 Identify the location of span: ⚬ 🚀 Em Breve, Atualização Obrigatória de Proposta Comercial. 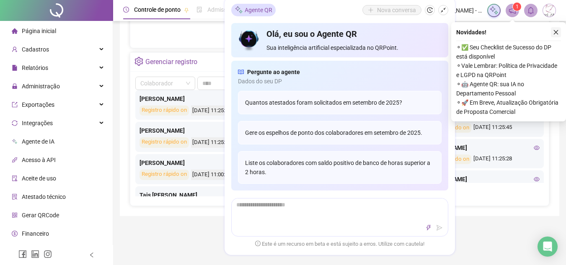
(509, 107).